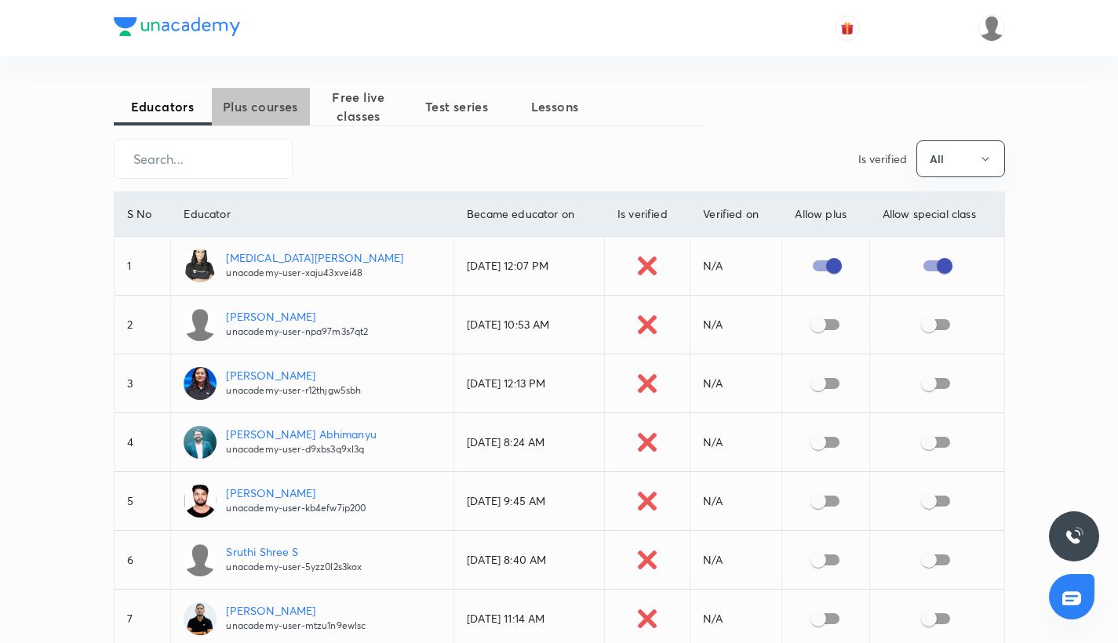  I want to click on p: unacademy-user-npa97m3s7qt2, so click(296, 332).